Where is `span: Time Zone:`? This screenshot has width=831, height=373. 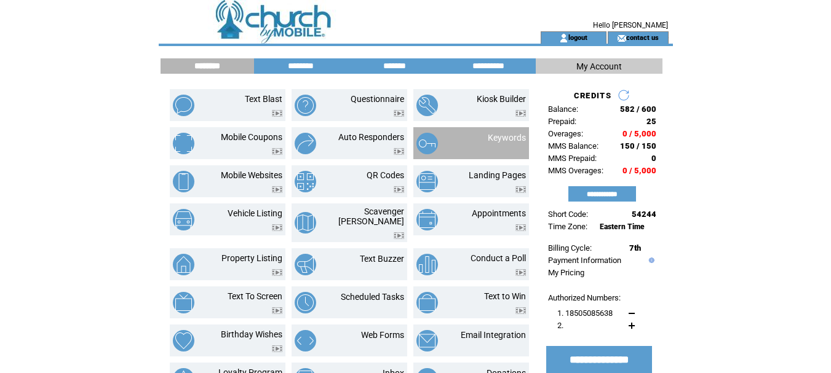 span: Time Zone: is located at coordinates (568, 226).